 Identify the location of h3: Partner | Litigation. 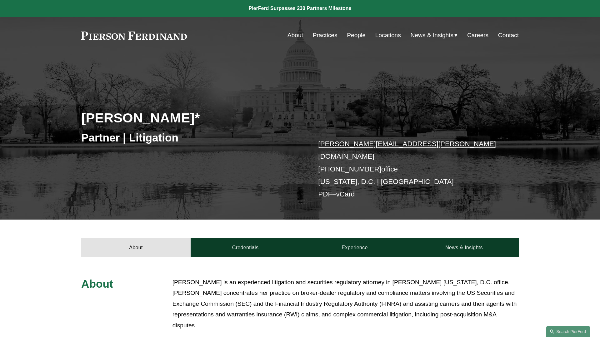
(191, 138).